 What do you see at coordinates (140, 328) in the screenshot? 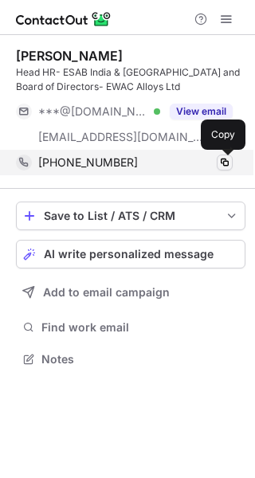
I see `span: Find work email` at bounding box center [140, 328].